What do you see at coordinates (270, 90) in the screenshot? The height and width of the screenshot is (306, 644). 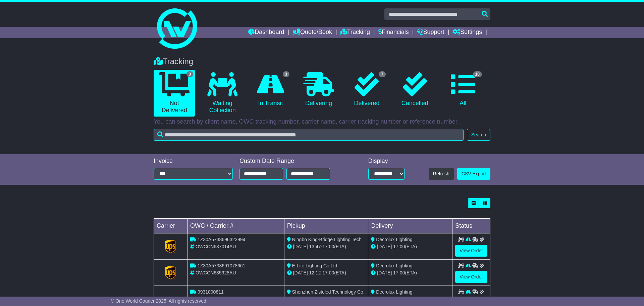 I see `a: 3 In Transit` at bounding box center [270, 90].